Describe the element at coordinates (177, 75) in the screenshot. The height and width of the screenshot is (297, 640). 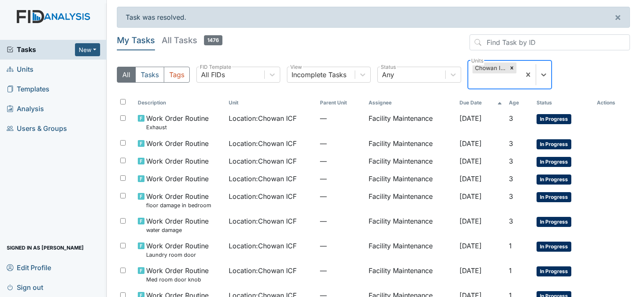
I see `button: Tags` at that location.